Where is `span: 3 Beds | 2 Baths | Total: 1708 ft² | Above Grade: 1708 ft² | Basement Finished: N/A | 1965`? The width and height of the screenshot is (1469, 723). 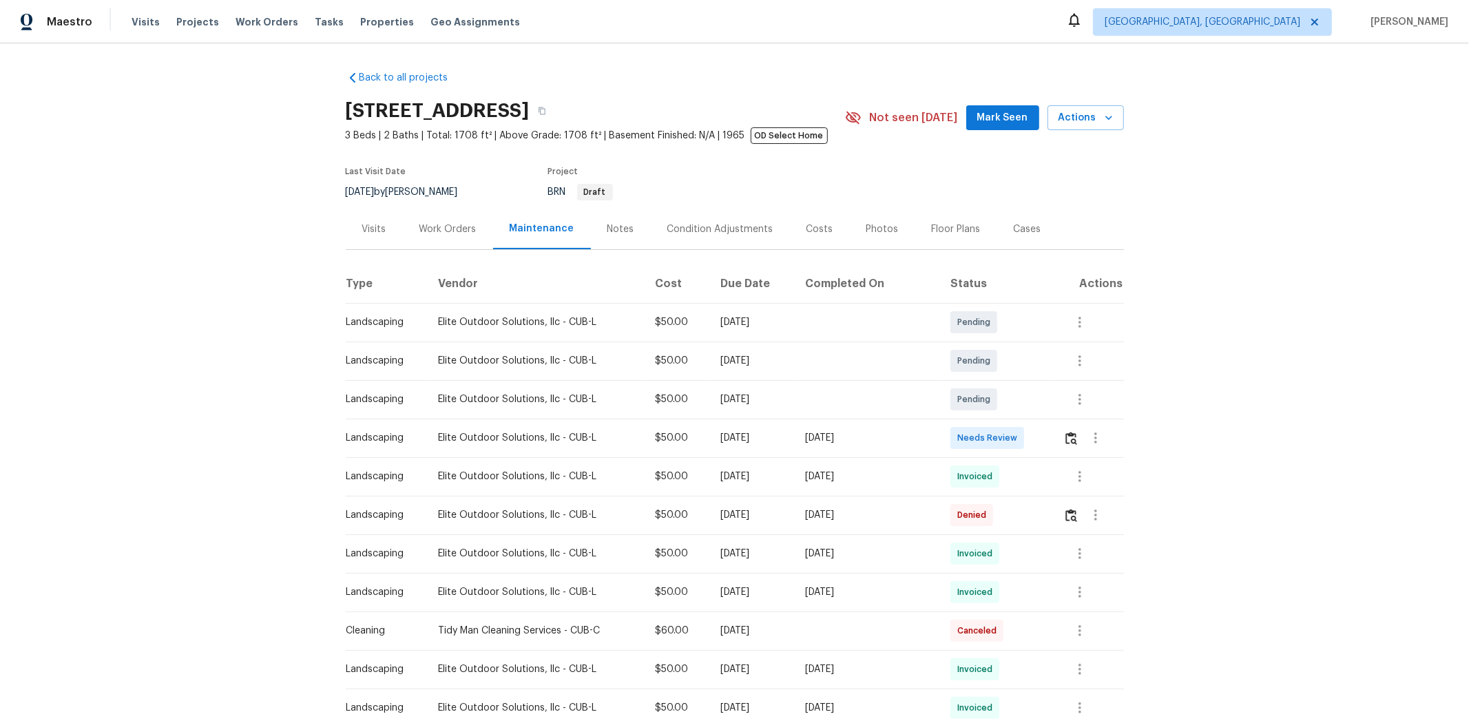
span: 3 Beds | 2 Baths | Total: 1708 ft² | Above Grade: 1708 ft² | Basement Finished: N/A | 1965 is located at coordinates (595, 136).